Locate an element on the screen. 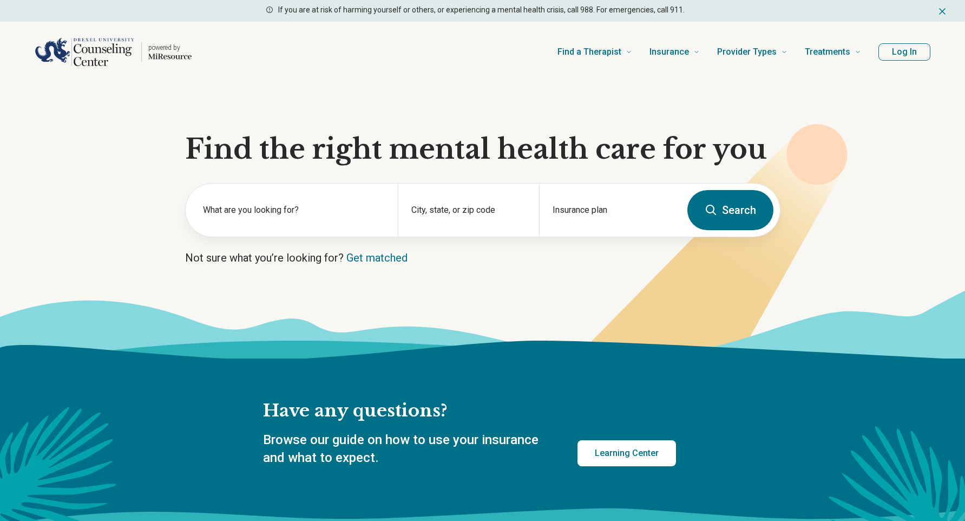  h2: Have any questions? is located at coordinates (469, 411).